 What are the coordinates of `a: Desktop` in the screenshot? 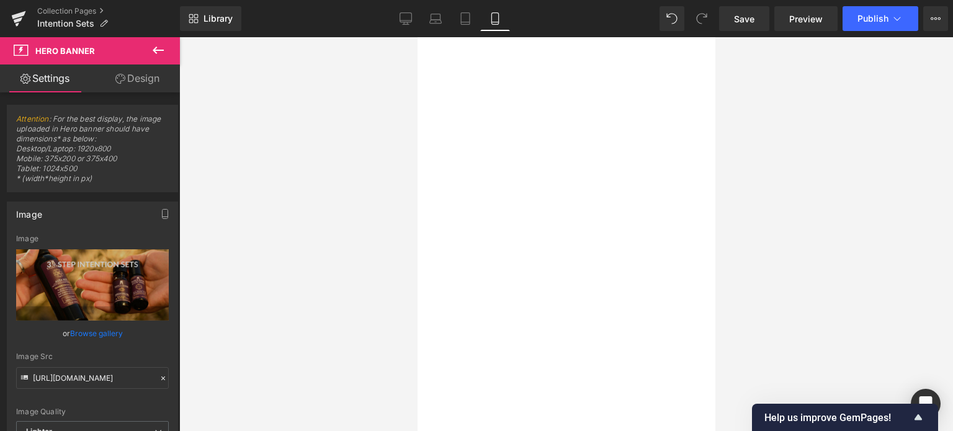 It's located at (406, 19).